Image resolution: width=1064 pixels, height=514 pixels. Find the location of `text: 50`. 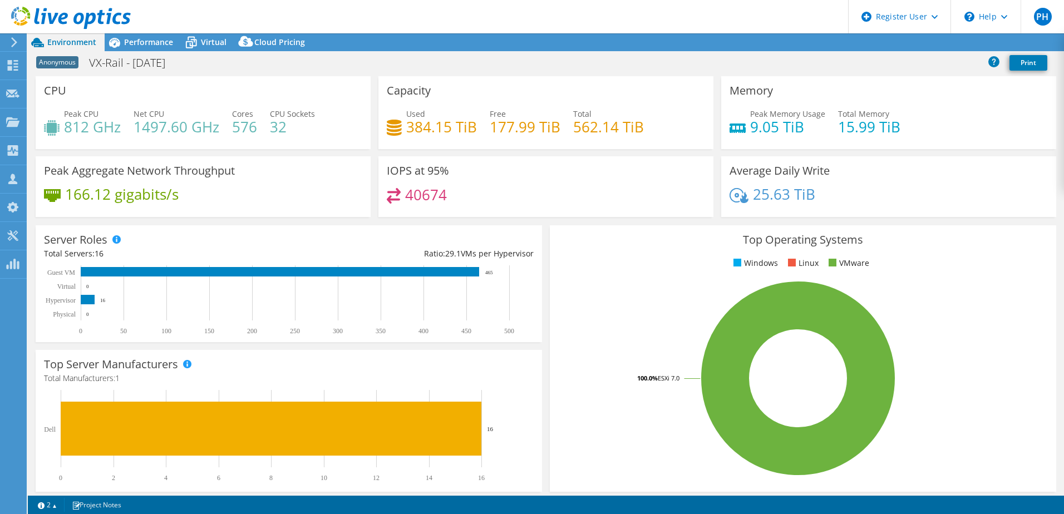

text: 50 is located at coordinates (123, 331).